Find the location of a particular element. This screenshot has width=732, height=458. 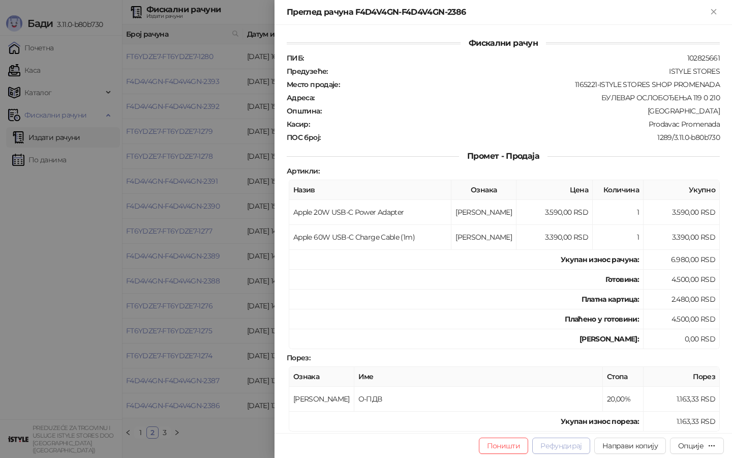

th: Количина is located at coordinates (618, 190).